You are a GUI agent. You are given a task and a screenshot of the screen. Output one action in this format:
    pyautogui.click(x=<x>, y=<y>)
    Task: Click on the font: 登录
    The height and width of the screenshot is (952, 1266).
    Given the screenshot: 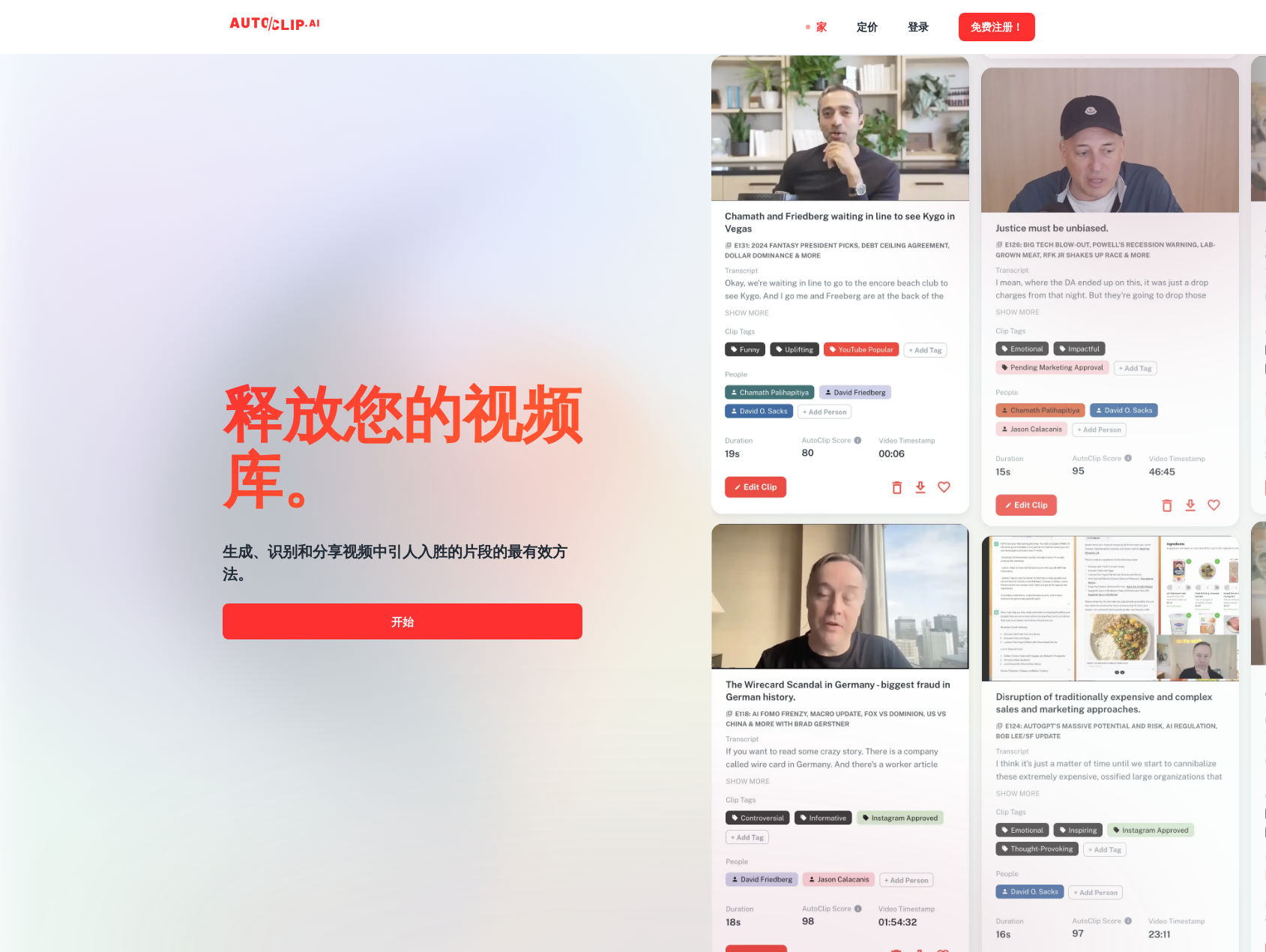 What is the action you would take?
    pyautogui.click(x=918, y=28)
    